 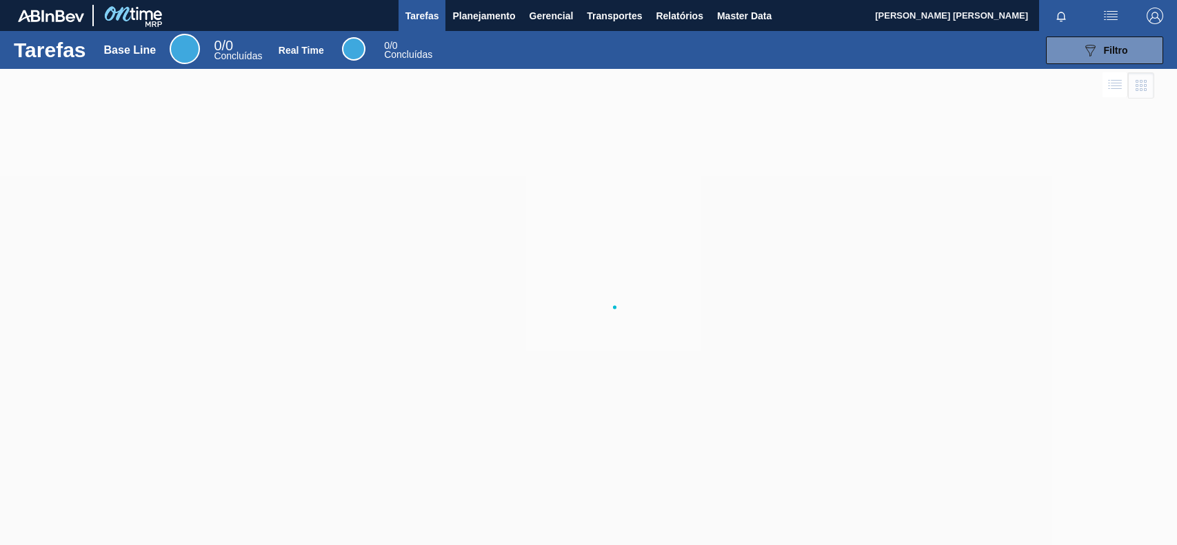 I want to click on span: Transportes, so click(x=614, y=16).